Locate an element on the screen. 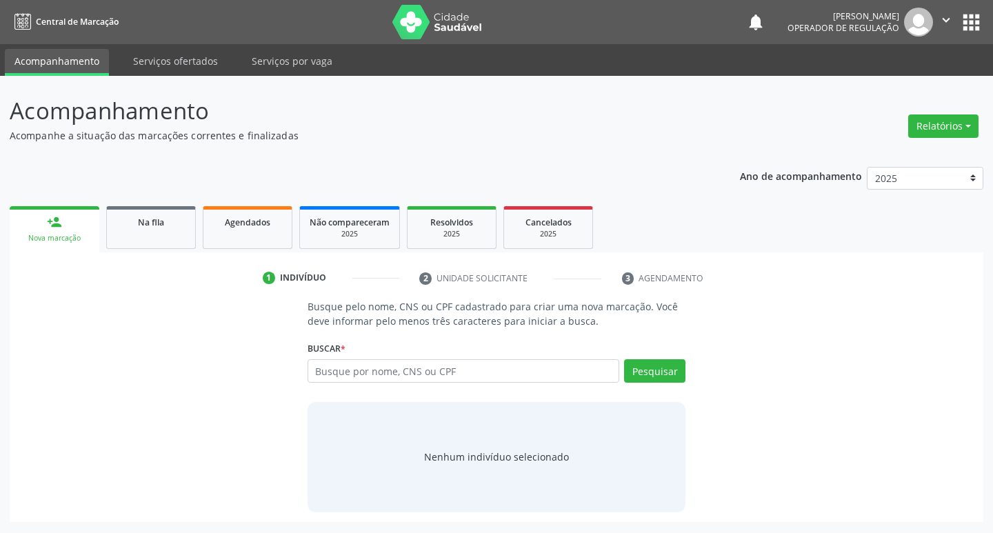  button: Pesquisar is located at coordinates (654, 371).